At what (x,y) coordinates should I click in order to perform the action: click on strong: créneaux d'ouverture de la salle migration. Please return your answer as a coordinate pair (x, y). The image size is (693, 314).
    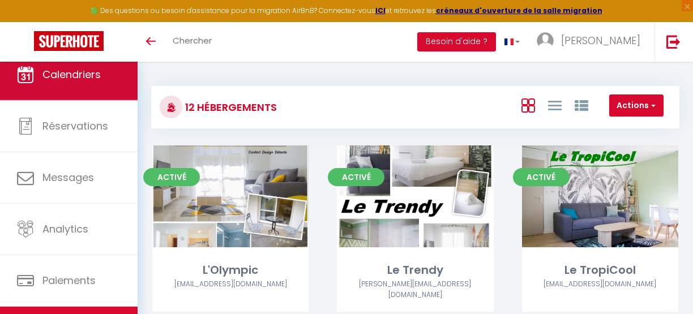
    Looking at the image, I should click on (519, 10).